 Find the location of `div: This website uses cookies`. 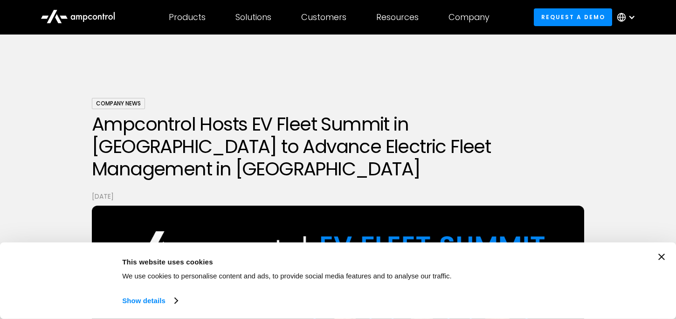

div: This website uses cookies is located at coordinates (309, 261).